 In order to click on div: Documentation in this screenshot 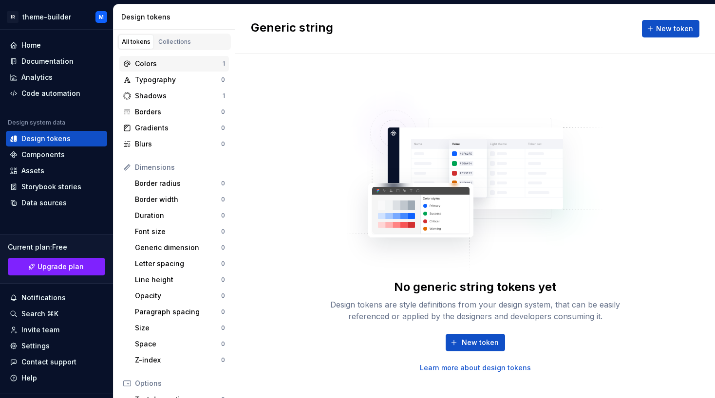, I will do `click(47, 61)`.